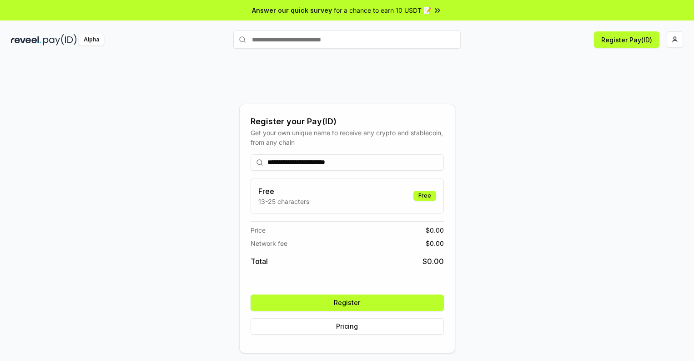 The width and height of the screenshot is (694, 361). I want to click on h3: Free, so click(284, 191).